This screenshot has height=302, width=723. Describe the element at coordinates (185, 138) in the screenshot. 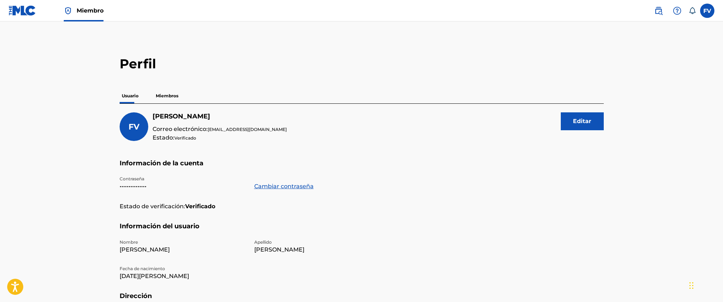

I see `span: Verificado` at that location.